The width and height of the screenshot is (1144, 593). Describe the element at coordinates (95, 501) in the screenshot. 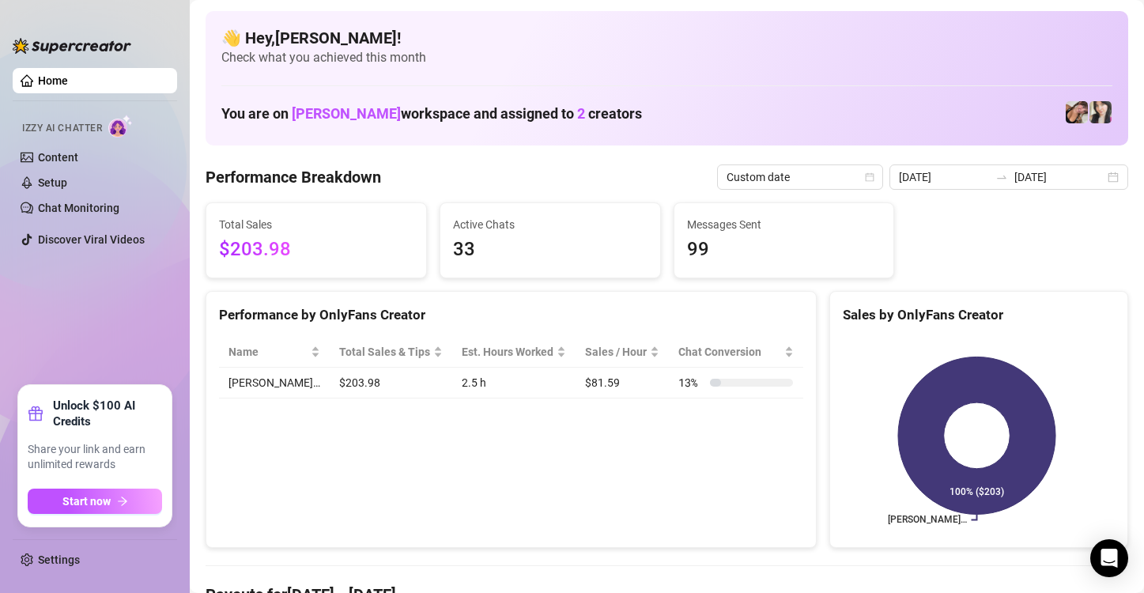

I see `button: Start nowarrow-right` at that location.